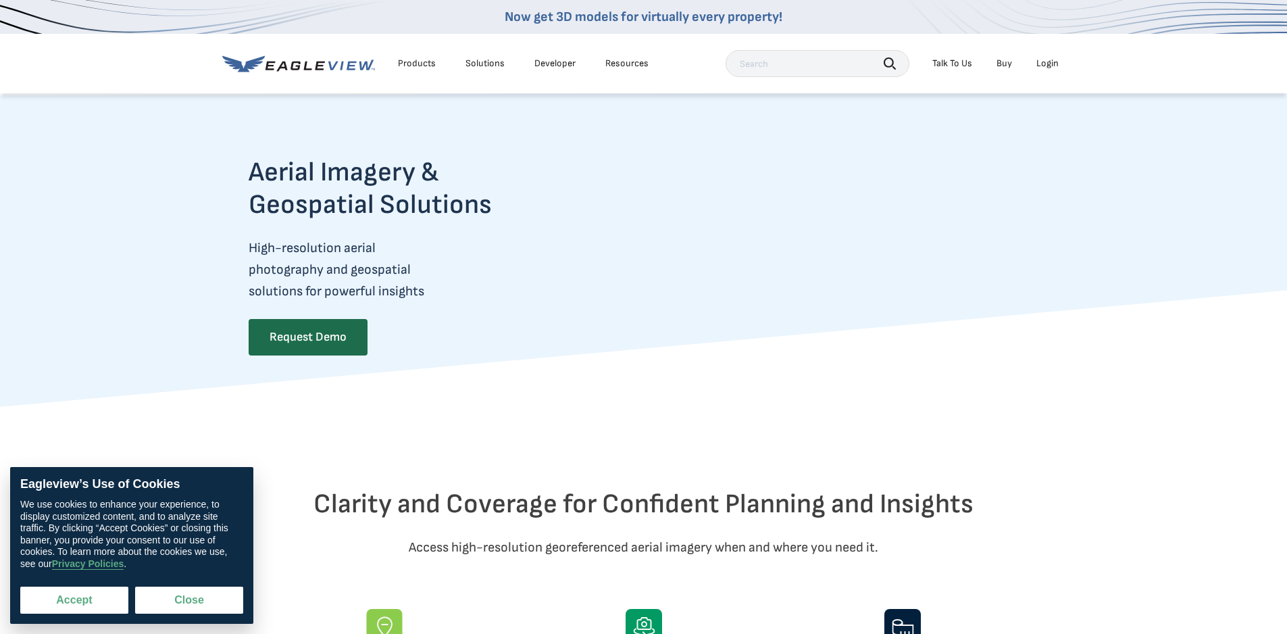 The height and width of the screenshot is (634, 1287). Describe the element at coordinates (74, 600) in the screenshot. I see `button: Accept` at that location.